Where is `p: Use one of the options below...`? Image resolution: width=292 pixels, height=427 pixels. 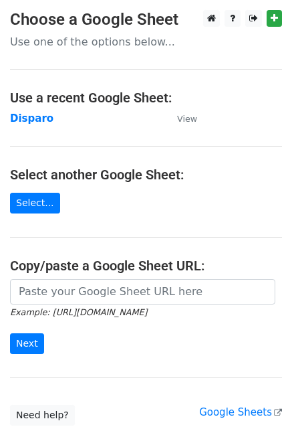 p: Use one of the options below... is located at coordinates (146, 41).